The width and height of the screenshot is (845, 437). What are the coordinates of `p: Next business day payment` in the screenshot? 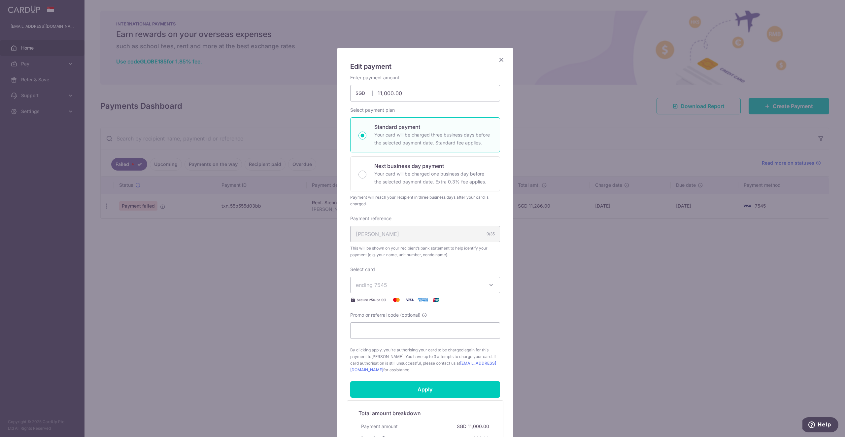 It's located at (433, 166).